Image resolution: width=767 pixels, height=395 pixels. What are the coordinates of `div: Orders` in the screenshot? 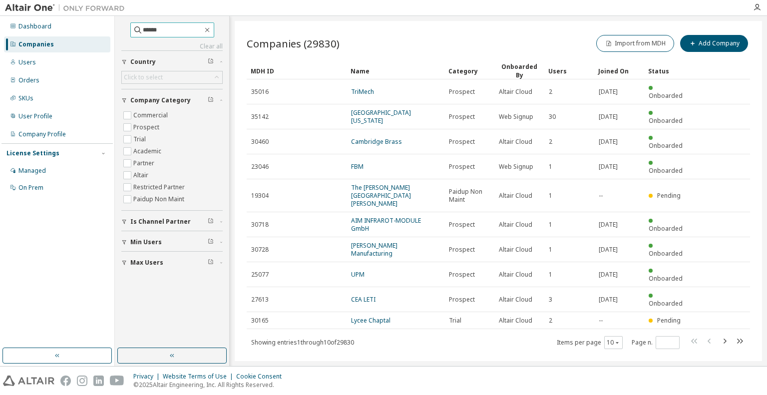 It's located at (29, 80).